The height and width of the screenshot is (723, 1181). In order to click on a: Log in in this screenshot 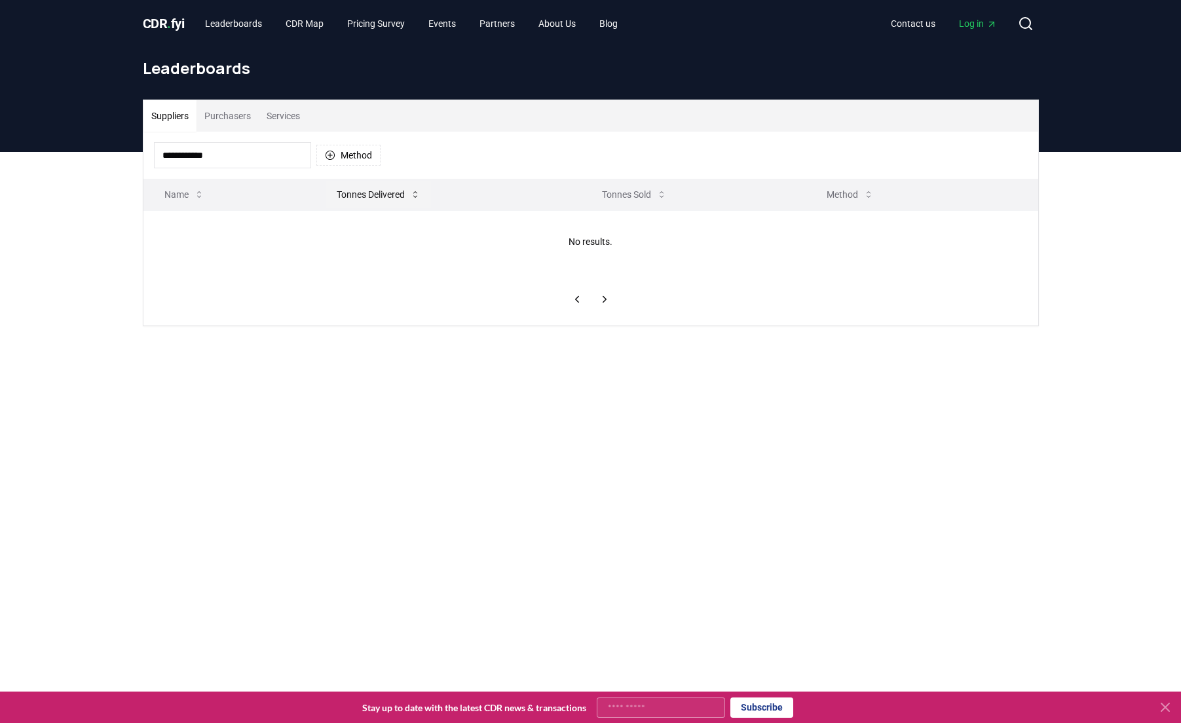, I will do `click(978, 24)`.